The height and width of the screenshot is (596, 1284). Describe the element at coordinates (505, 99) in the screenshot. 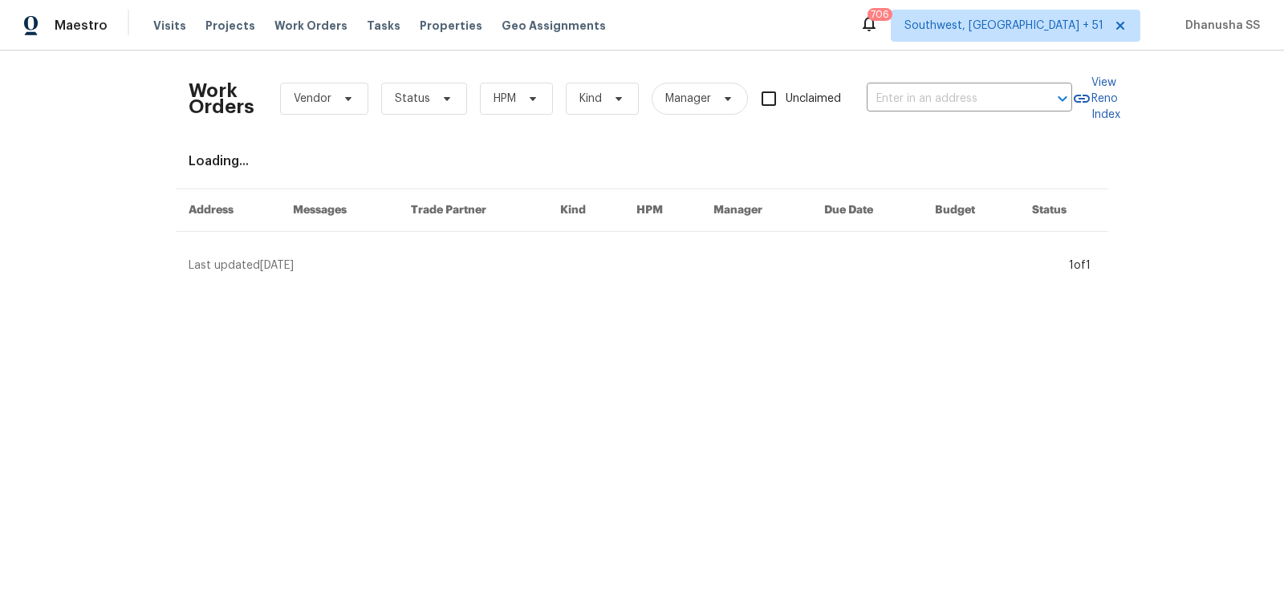

I see `span: HPM` at that location.